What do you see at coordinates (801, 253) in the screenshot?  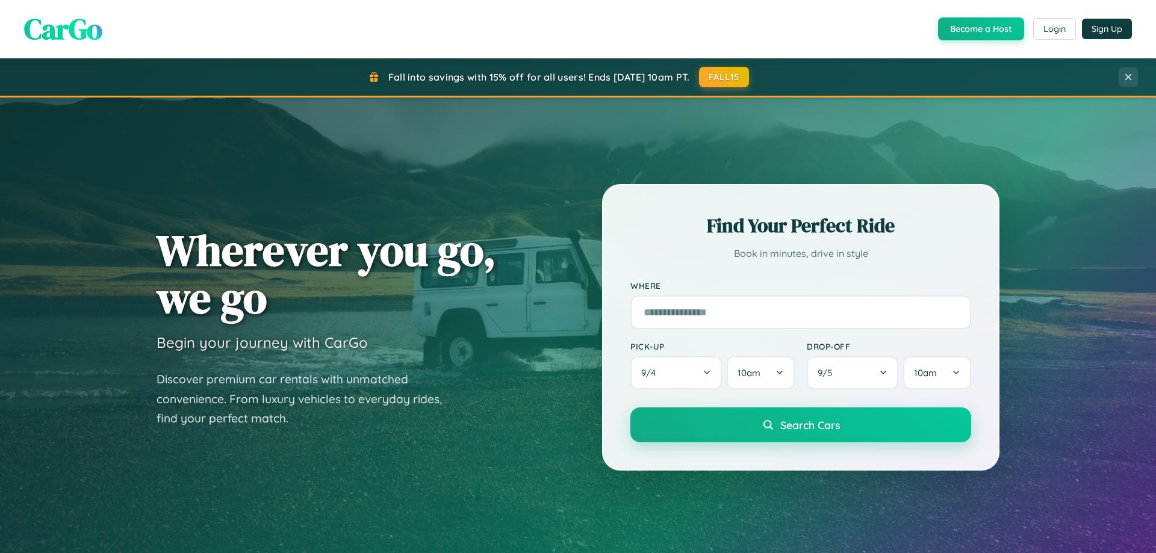 I see `p: Book in minutes, drive in style` at bounding box center [801, 253].